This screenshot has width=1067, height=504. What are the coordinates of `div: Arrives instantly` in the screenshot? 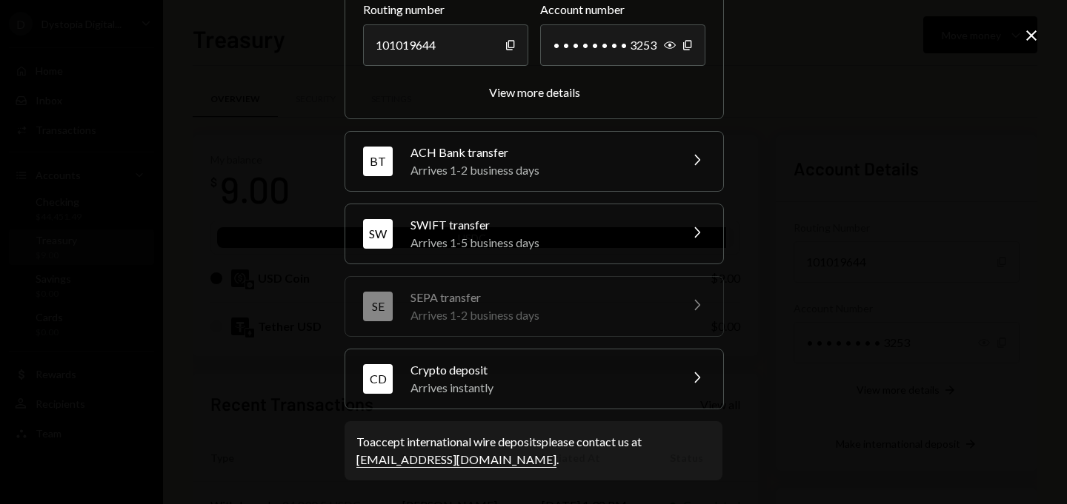 It's located at (540, 388).